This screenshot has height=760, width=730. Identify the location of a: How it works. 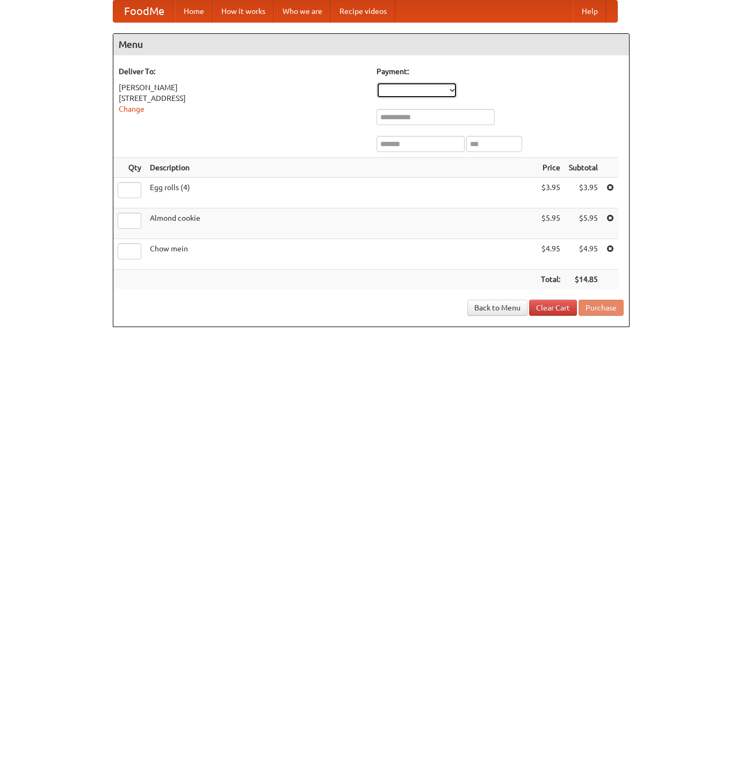
(243, 11).